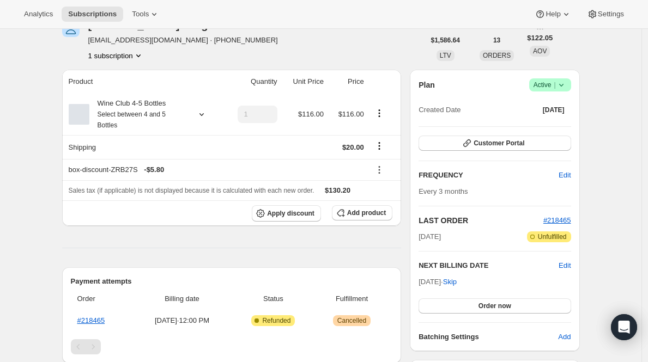 The width and height of the screenshot is (648, 362). I want to click on button: Apply discount, so click(286, 214).